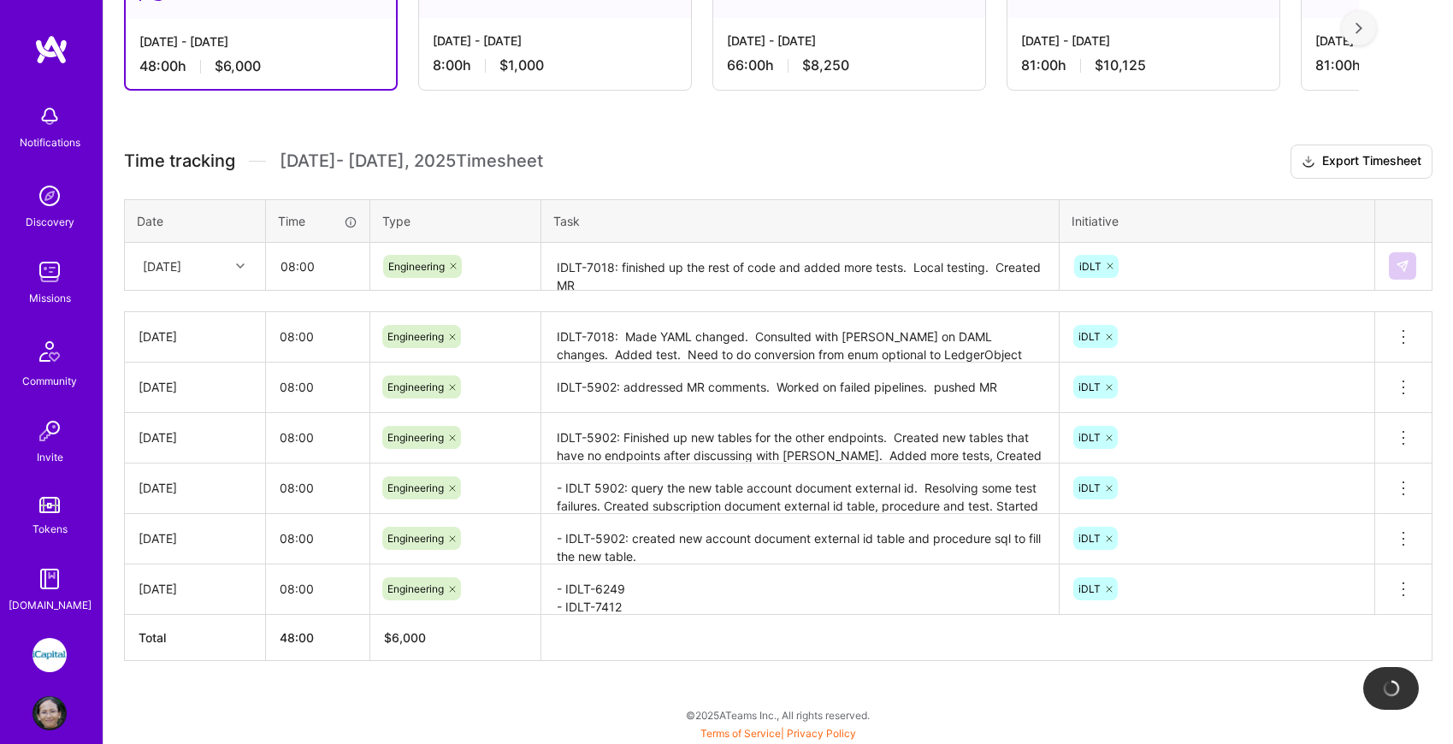 This screenshot has height=744, width=1453. I want to click on div: Notifications, so click(50, 142).